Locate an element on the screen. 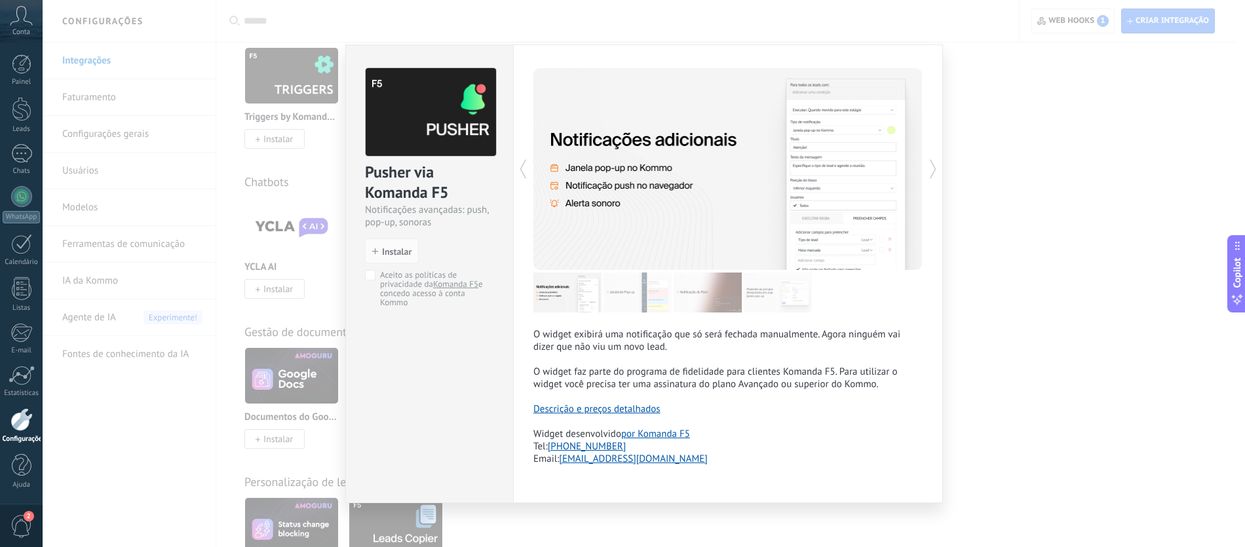 The height and width of the screenshot is (547, 1245). div: Configurações is located at coordinates (22, 439).